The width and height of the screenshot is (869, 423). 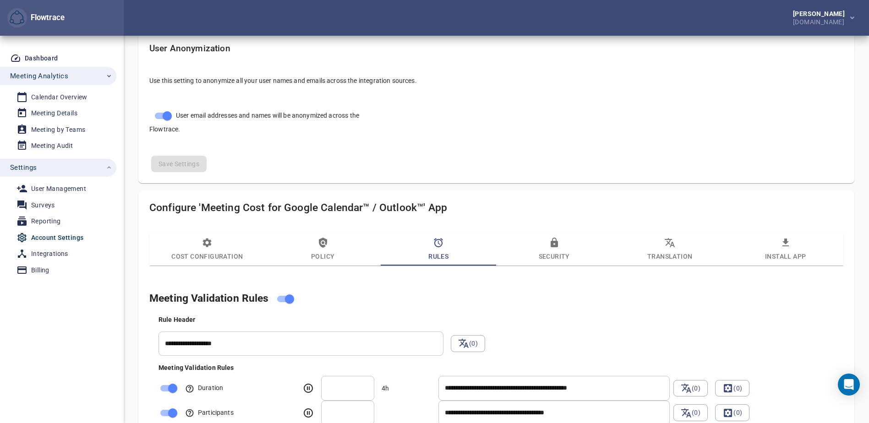 What do you see at coordinates (59, 97) in the screenshot?
I see `div: Calendar Overview` at bounding box center [59, 97].